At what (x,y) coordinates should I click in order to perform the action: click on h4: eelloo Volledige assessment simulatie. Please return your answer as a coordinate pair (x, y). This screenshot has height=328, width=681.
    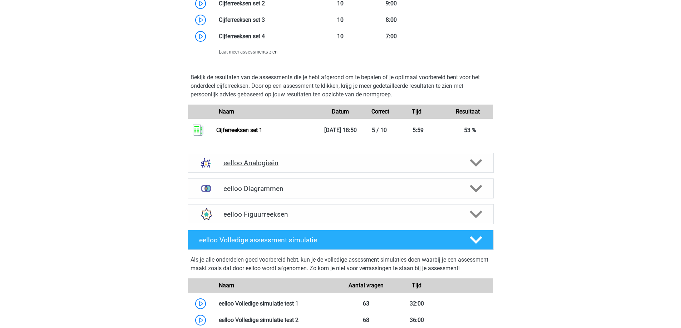
    Looking at the image, I should click on (328, 240).